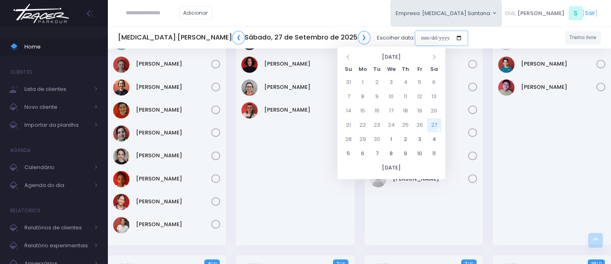 The image size is (611, 264). Describe the element at coordinates (57, 107) in the screenshot. I see `span: Novo cliente` at that location.